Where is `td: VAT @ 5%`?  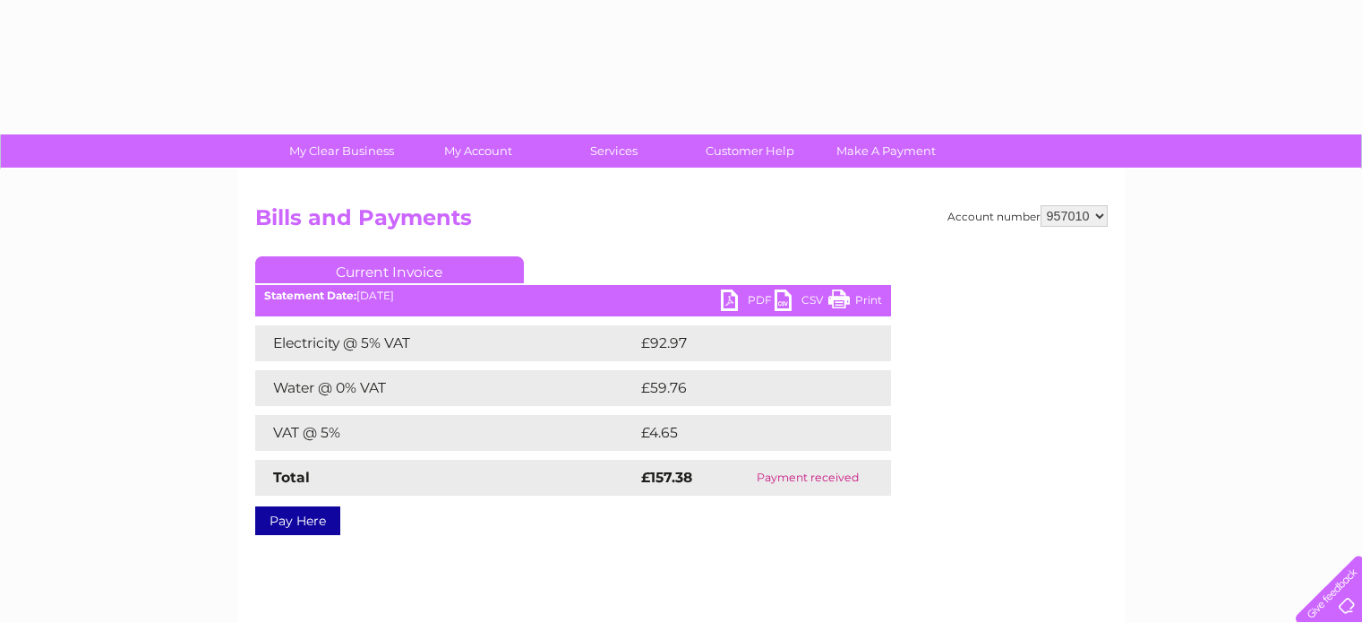
td: VAT @ 5% is located at coordinates (446, 433).